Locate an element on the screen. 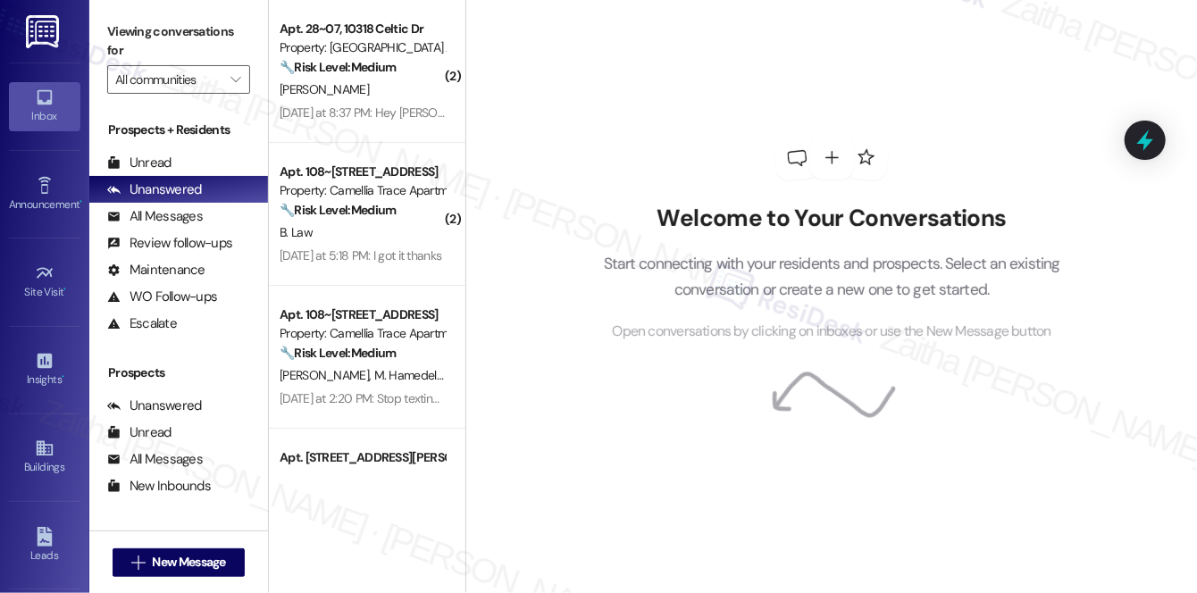 The image size is (1197, 593). button: New Message is located at coordinates (179, 563).